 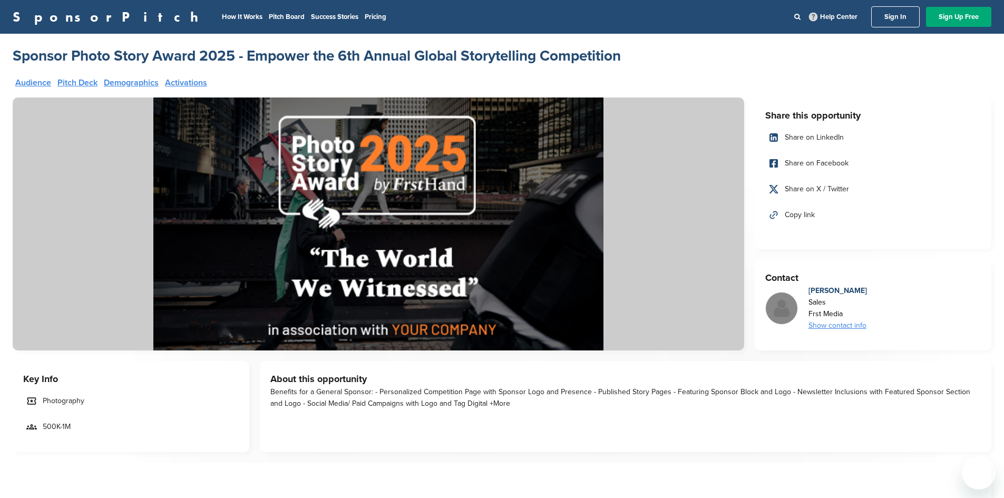 I want to click on span: 500K-1M, so click(x=56, y=427).